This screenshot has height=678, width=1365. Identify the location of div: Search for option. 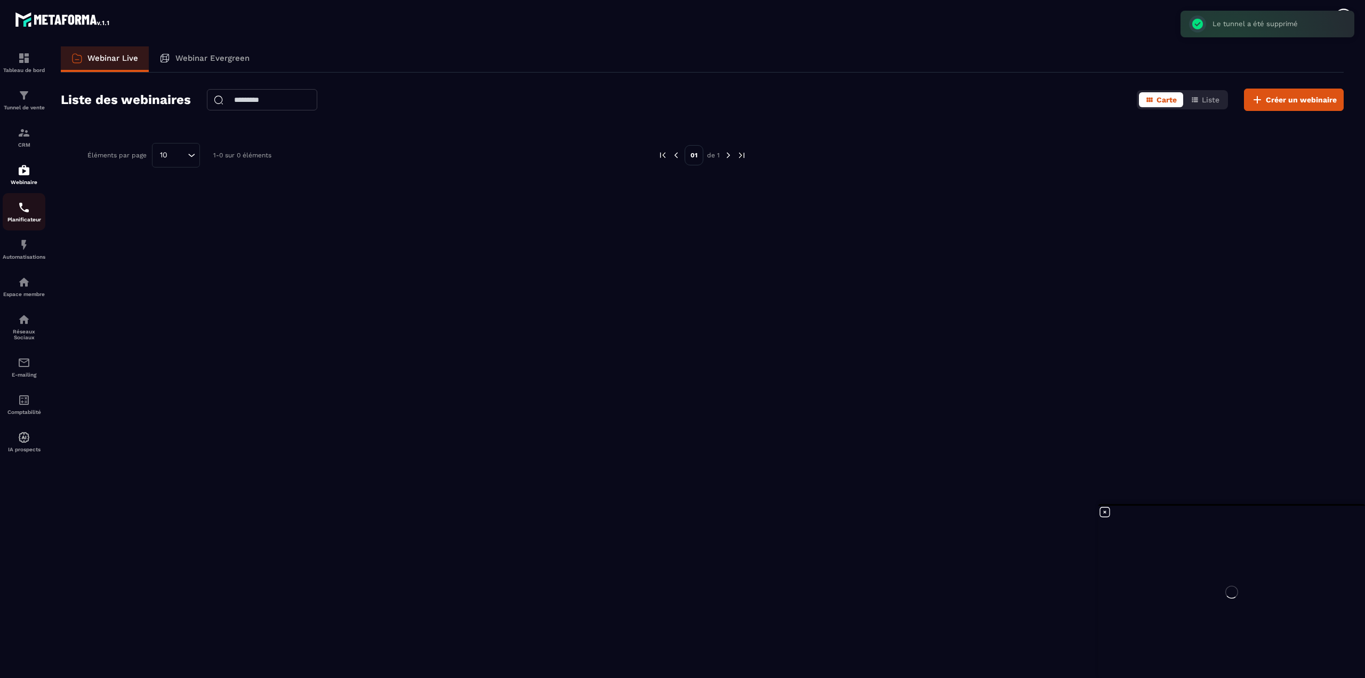
(176, 155).